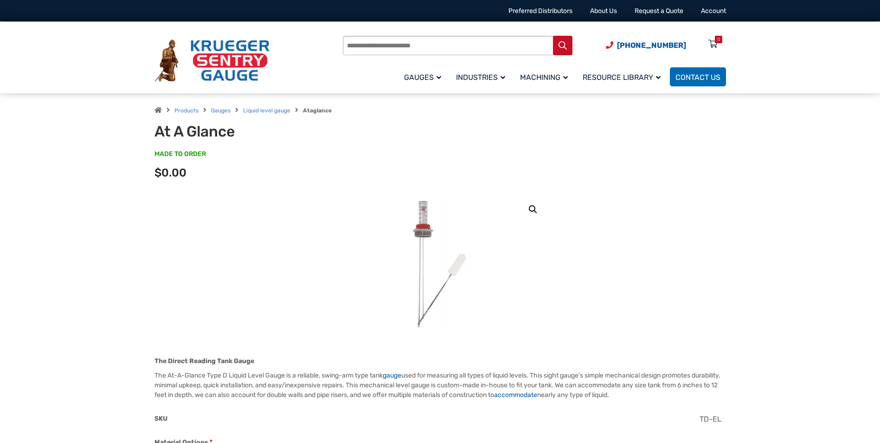 The image size is (880, 443). I want to click on a: Products, so click(186, 110).